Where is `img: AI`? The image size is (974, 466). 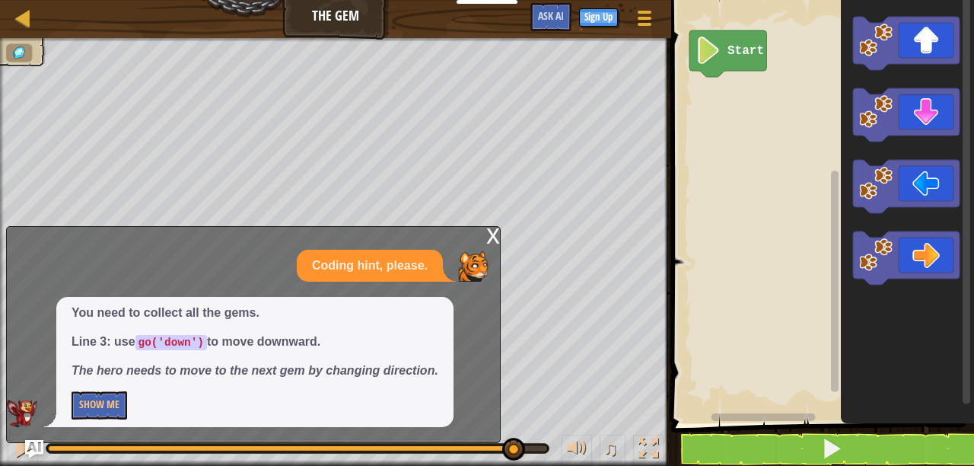
img: AI is located at coordinates (22, 413).